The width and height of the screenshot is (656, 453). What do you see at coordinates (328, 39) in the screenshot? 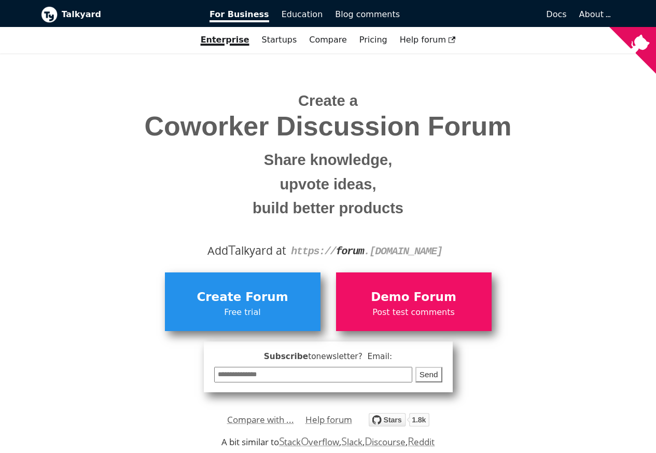
I see `a: Compare` at bounding box center [328, 39].